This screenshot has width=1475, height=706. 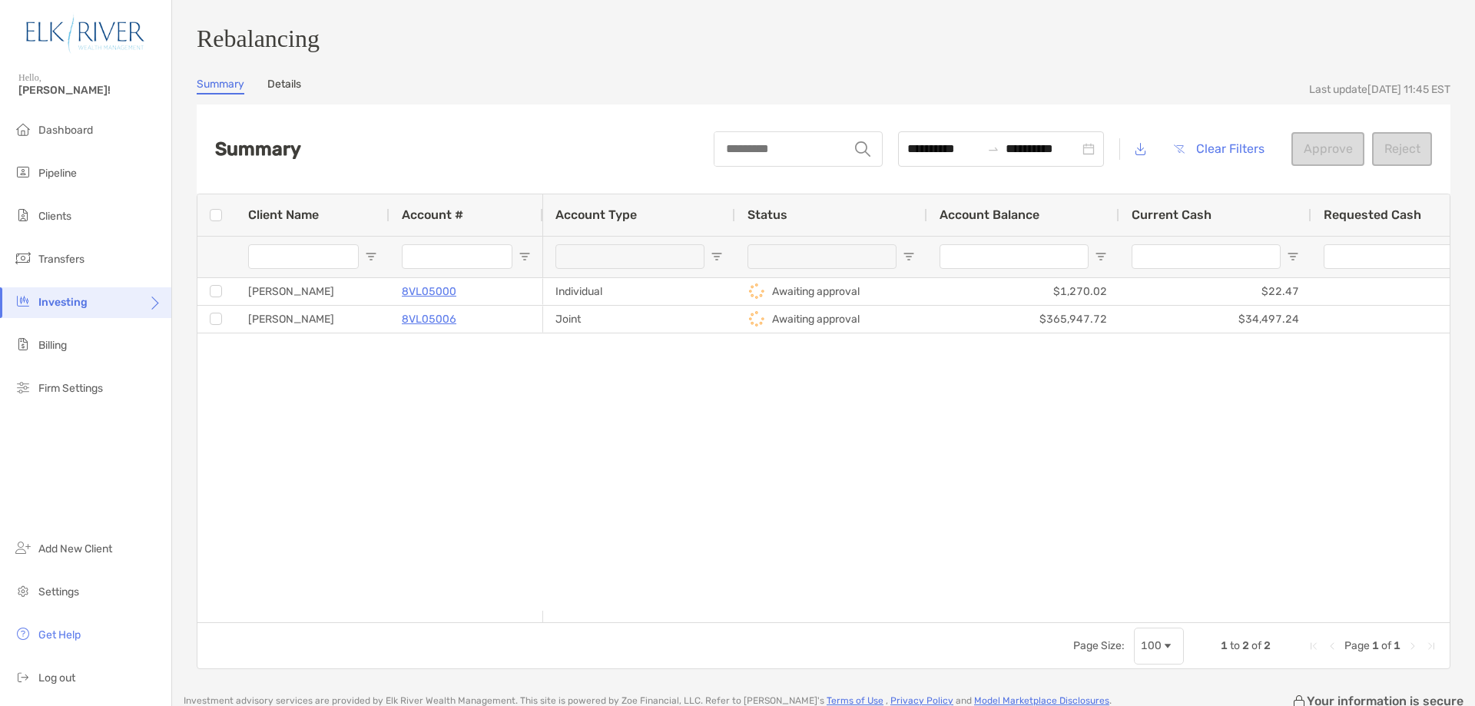 What do you see at coordinates (75, 548) in the screenshot?
I see `span: Add New Client` at bounding box center [75, 548].